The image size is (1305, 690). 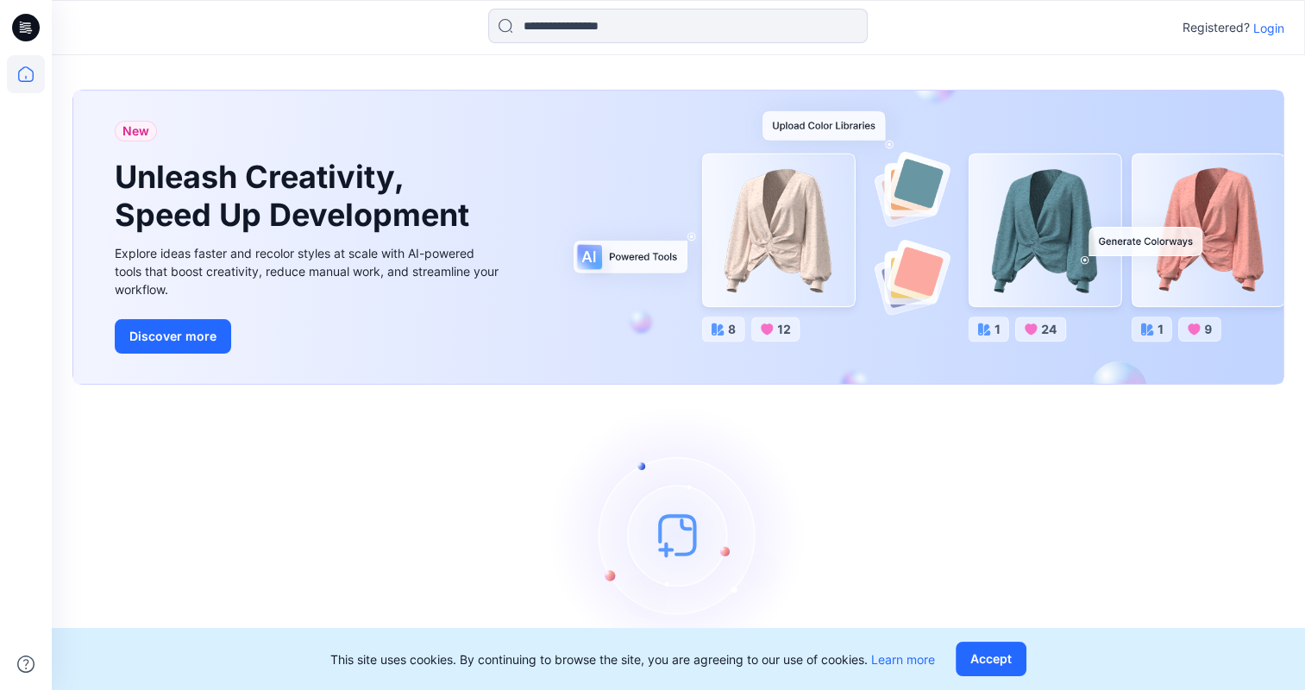 What do you see at coordinates (1216, 28) in the screenshot?
I see `p: Registered?` at bounding box center [1216, 28].